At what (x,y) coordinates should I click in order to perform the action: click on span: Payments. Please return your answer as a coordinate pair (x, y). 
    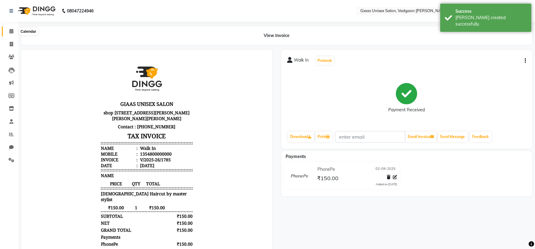
    Looking at the image, I should click on (296, 157).